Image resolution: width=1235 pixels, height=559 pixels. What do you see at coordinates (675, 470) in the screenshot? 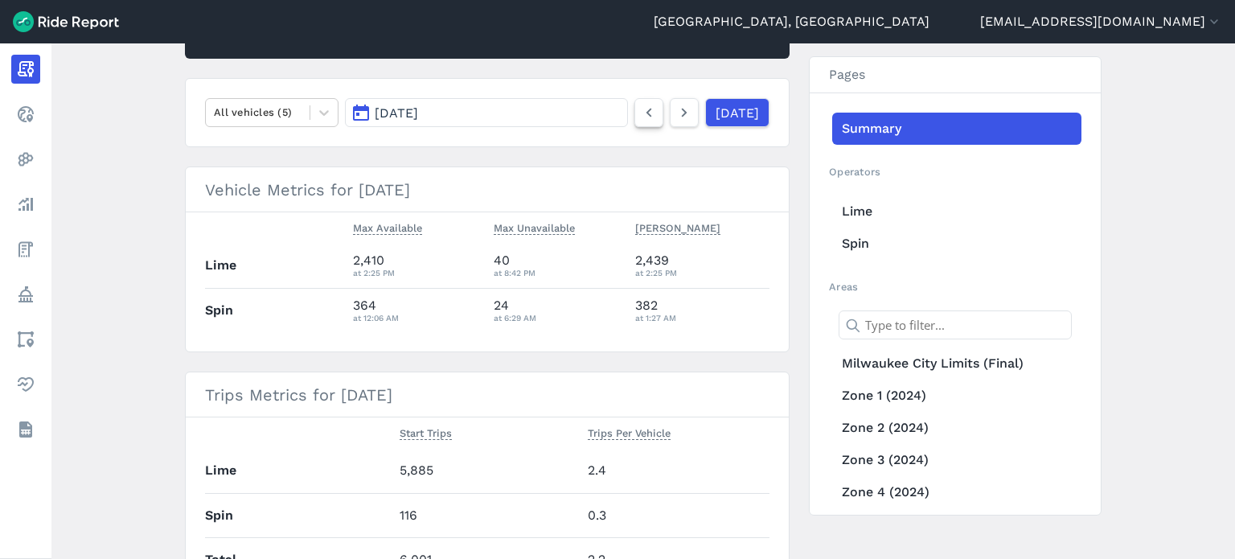
I see `td: 2.4` at bounding box center [675, 470].